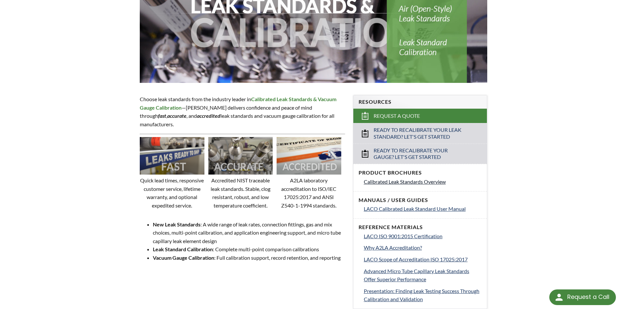 The height and width of the screenshot is (309, 627). I want to click on a: LACO Calibrated Leak Standard User Manual, so click(422, 209).